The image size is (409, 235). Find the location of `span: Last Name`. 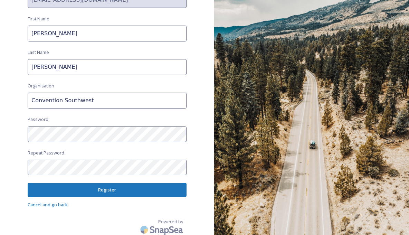

span: Last Name is located at coordinates (38, 52).